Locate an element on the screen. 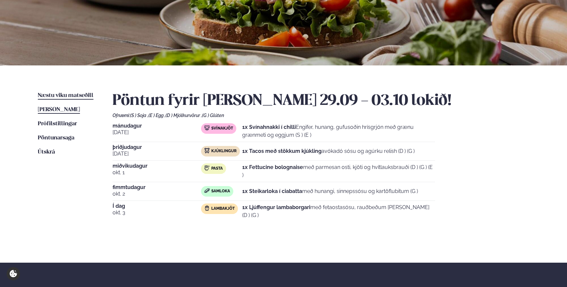 The image size is (567, 287). strong: 1x Ljúffengur lambaborgari is located at coordinates (276, 207).